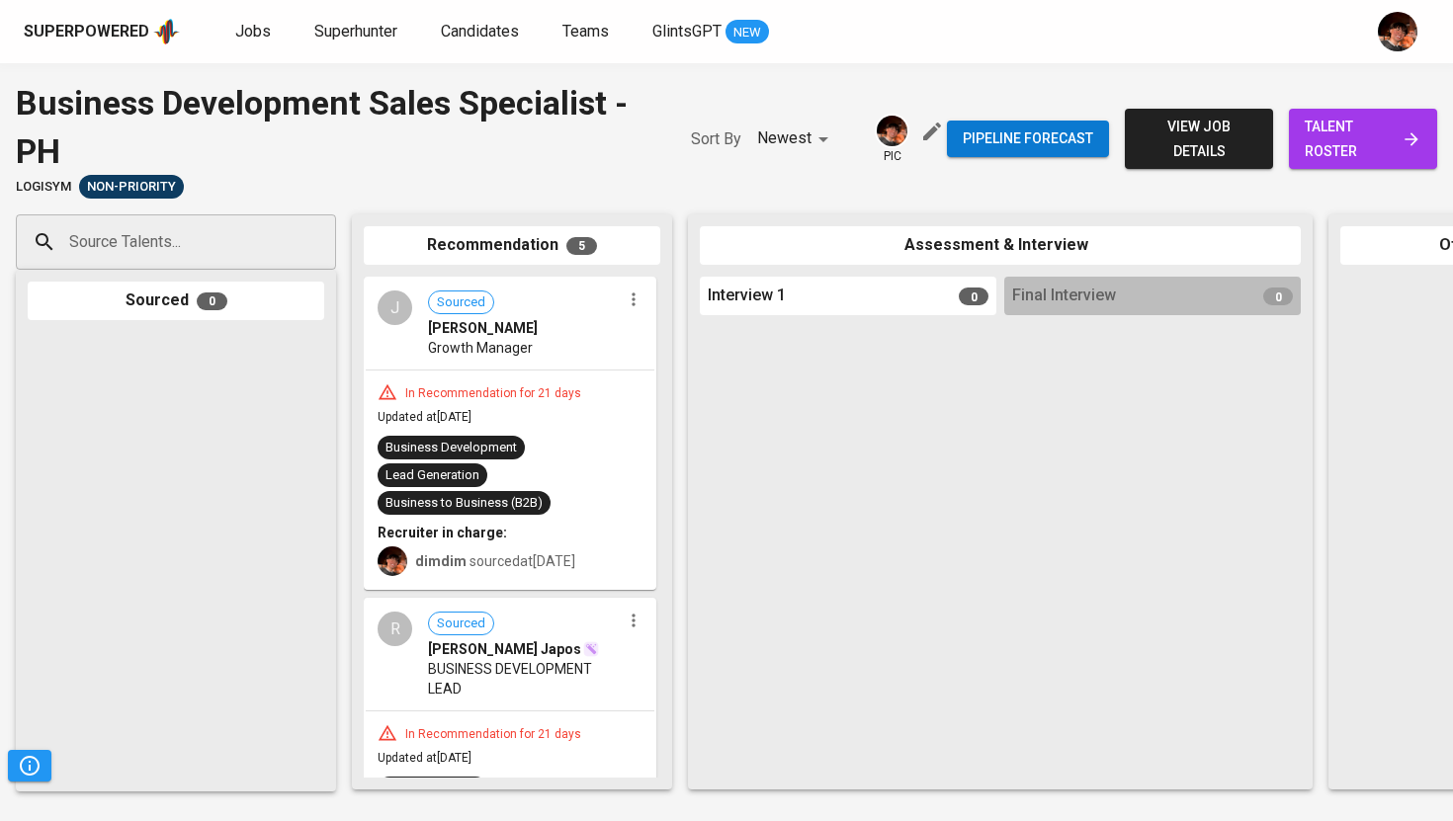  What do you see at coordinates (512, 245) in the screenshot?
I see `div: Recommendation` at bounding box center [512, 245].